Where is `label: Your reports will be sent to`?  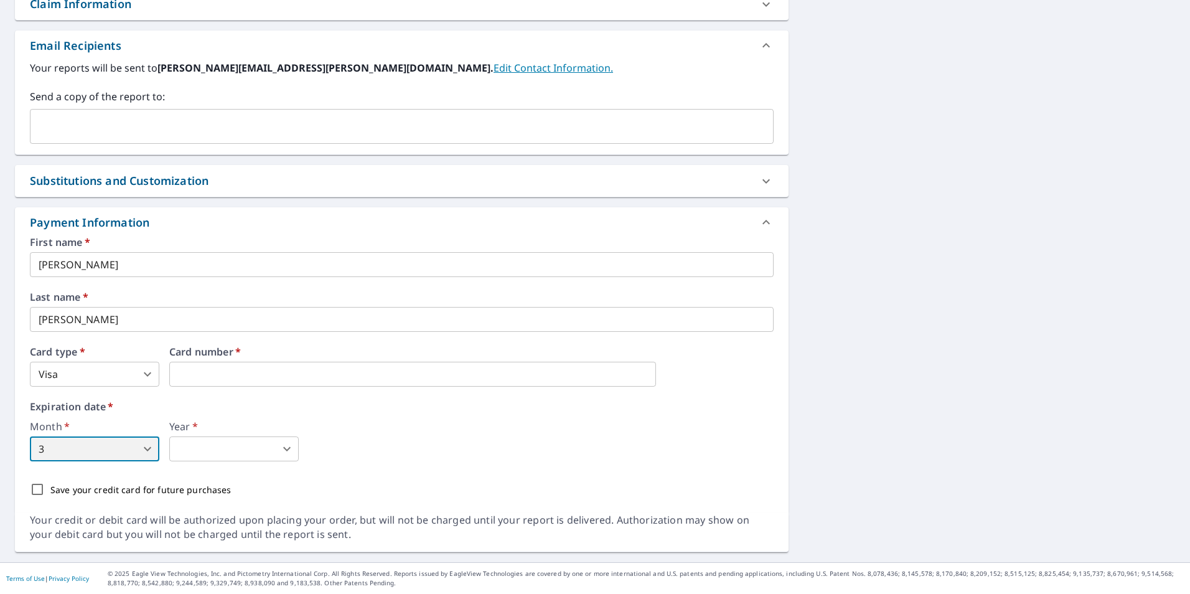 label: Your reports will be sent to is located at coordinates (402, 68).